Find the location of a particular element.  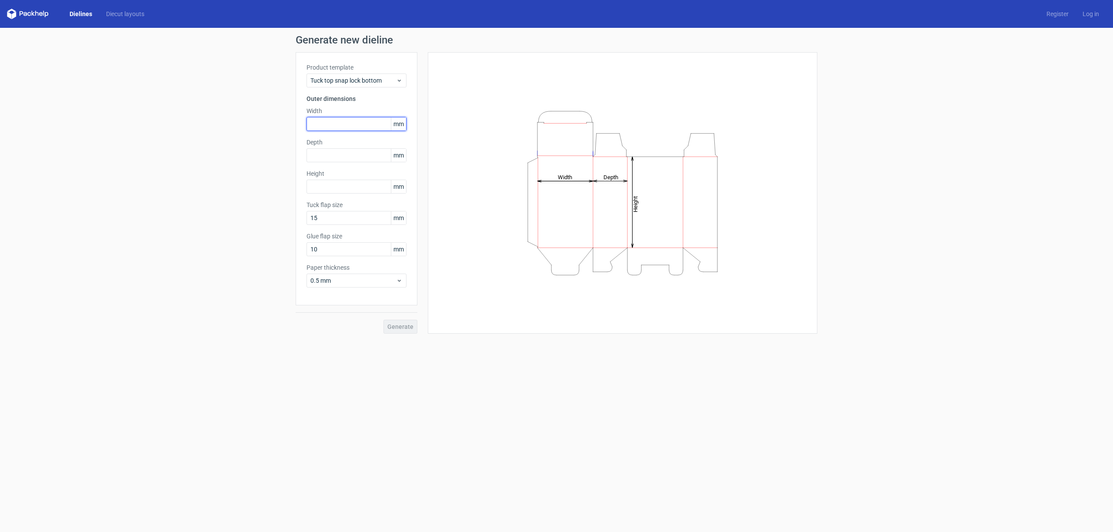

label: Tuck flap size is located at coordinates (357, 205).